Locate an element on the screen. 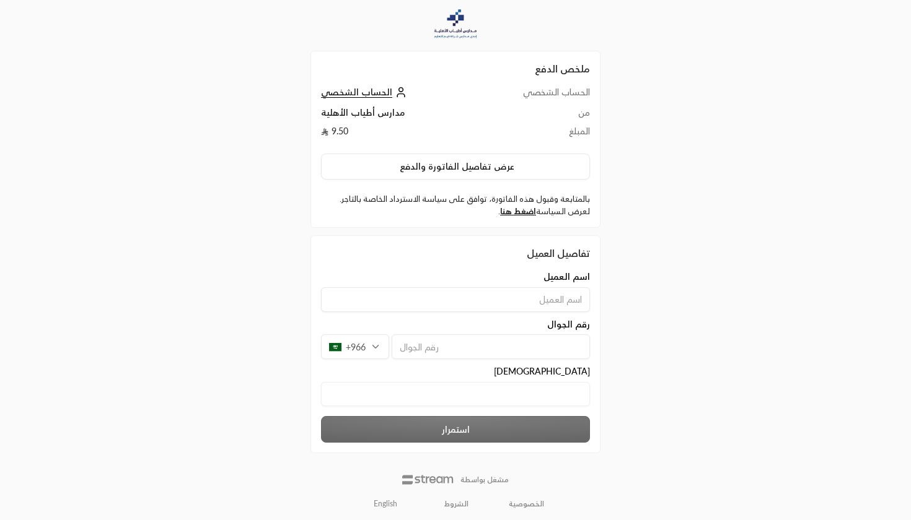  span: اسم العميل is located at coordinates (566, 277).